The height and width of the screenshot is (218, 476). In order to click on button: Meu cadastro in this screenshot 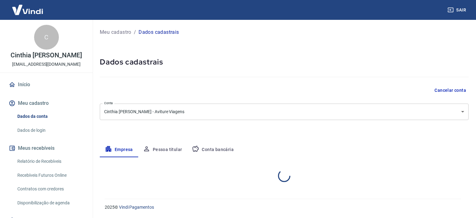, I will do `click(46, 103)`.